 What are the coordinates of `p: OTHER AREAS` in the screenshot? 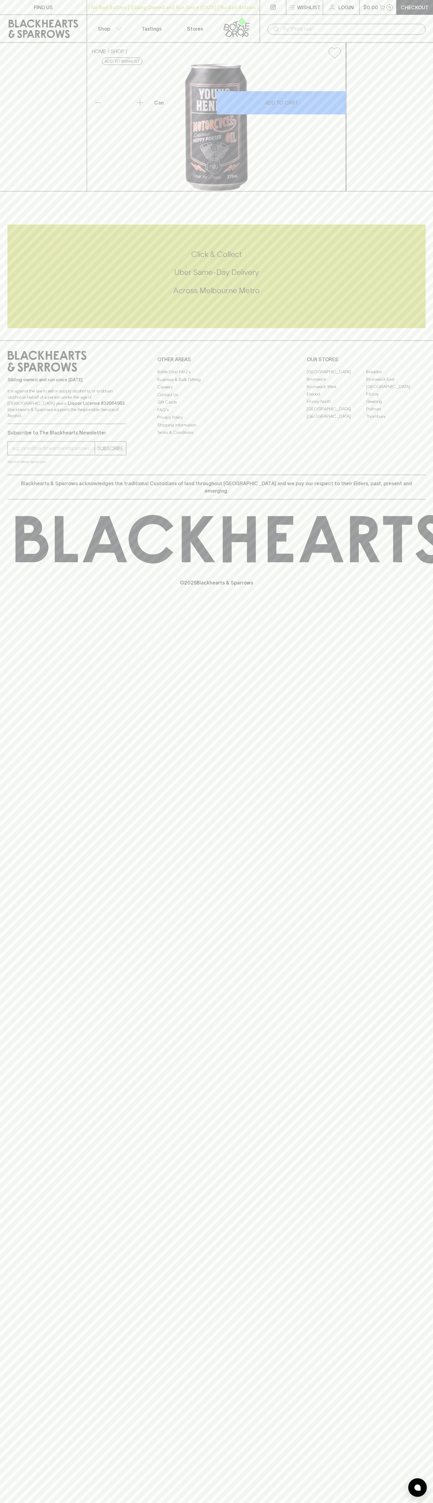 It's located at (216, 359).